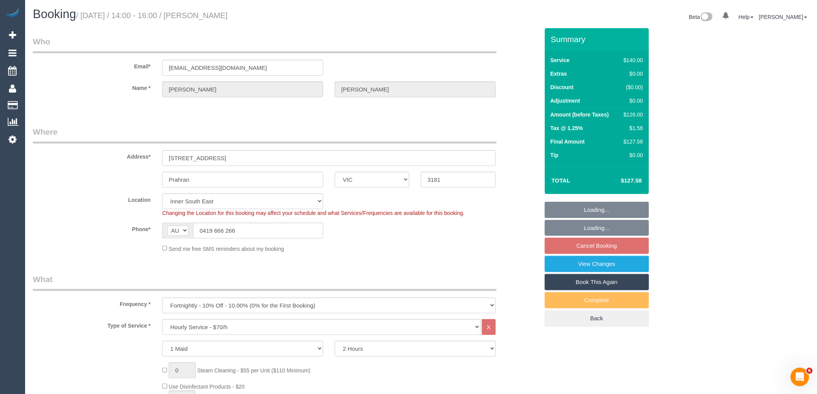  What do you see at coordinates (258, 231) in the screenshot?
I see `input: Phone*` at bounding box center [258, 231].